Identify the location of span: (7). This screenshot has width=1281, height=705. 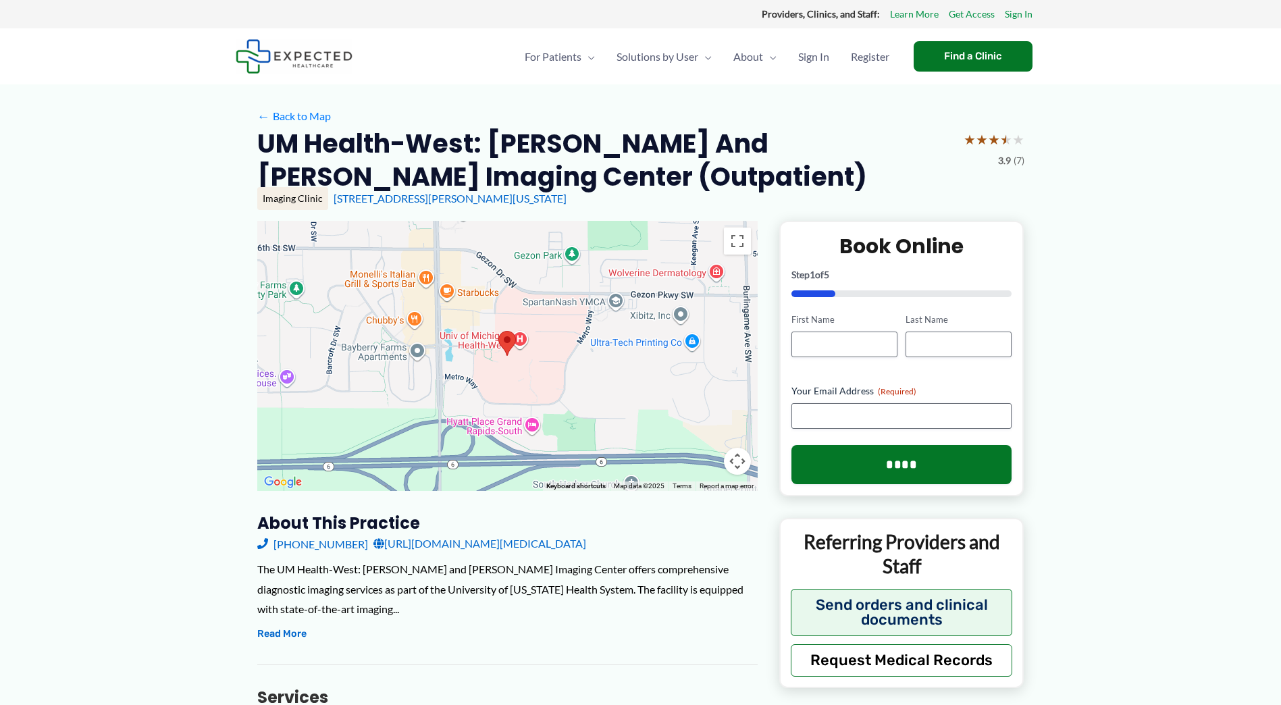
(1019, 161).